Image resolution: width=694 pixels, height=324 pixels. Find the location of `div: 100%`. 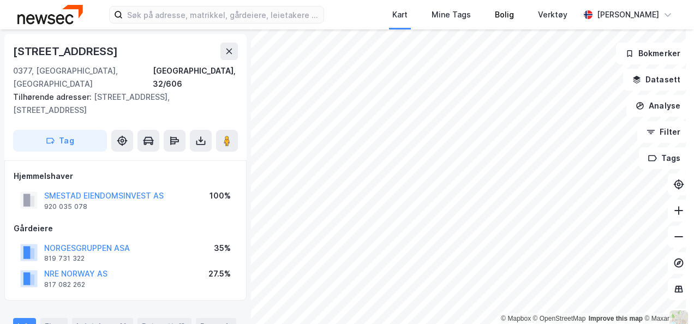

div: 100% is located at coordinates (220, 196).